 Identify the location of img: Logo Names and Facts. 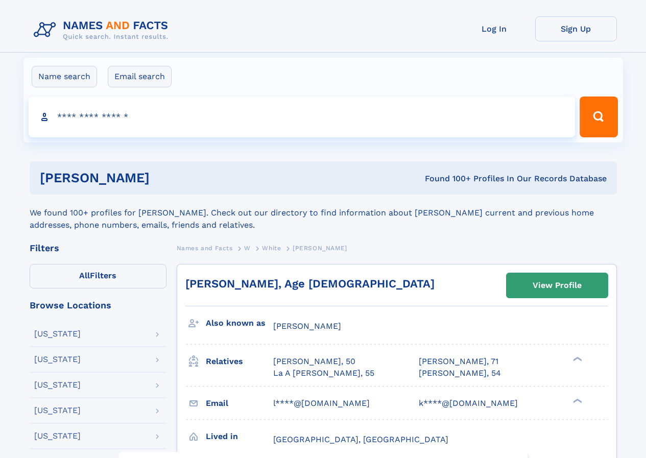
(103, 30).